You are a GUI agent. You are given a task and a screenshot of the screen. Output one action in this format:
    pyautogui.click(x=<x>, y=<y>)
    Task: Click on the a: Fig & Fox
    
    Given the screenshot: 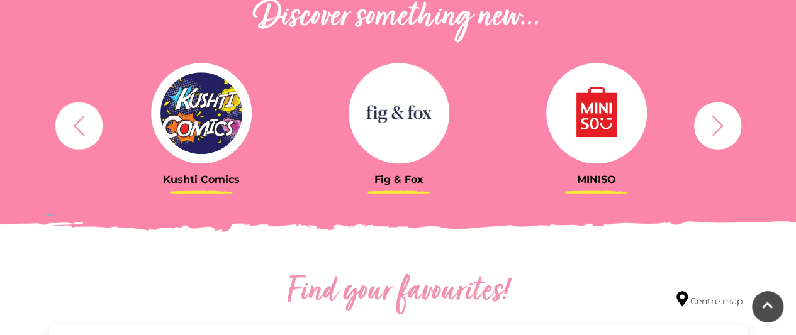 What is the action you would take?
    pyautogui.click(x=399, y=124)
    